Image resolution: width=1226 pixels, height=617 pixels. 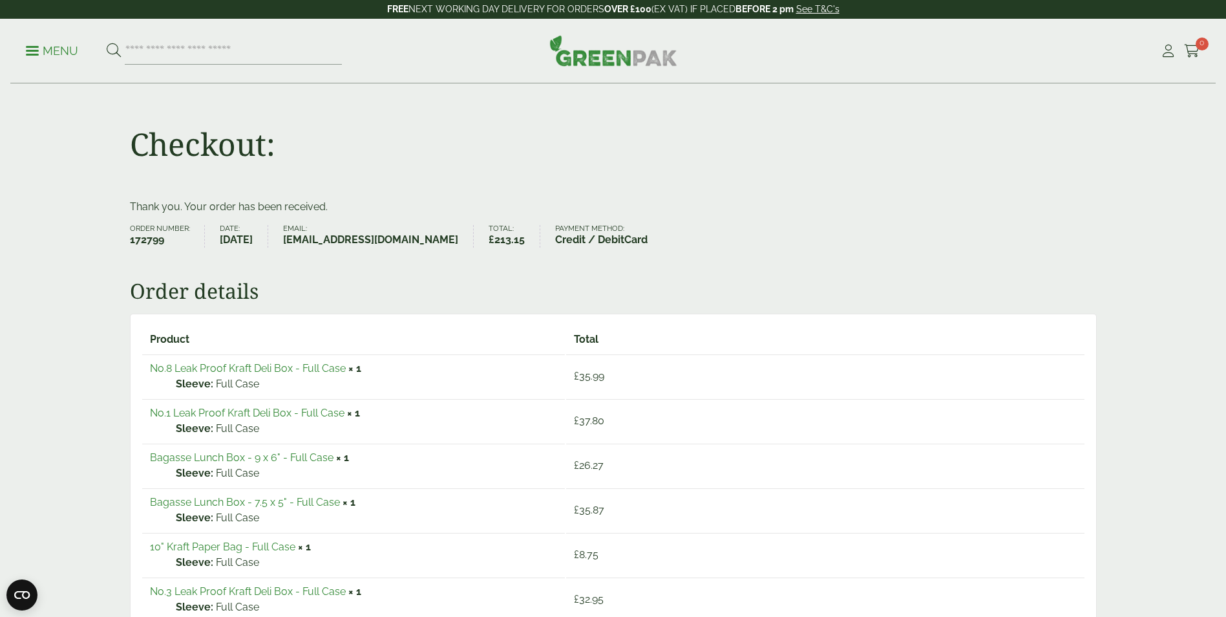 What do you see at coordinates (818, 9) in the screenshot?
I see `a: See T&C's` at bounding box center [818, 9].